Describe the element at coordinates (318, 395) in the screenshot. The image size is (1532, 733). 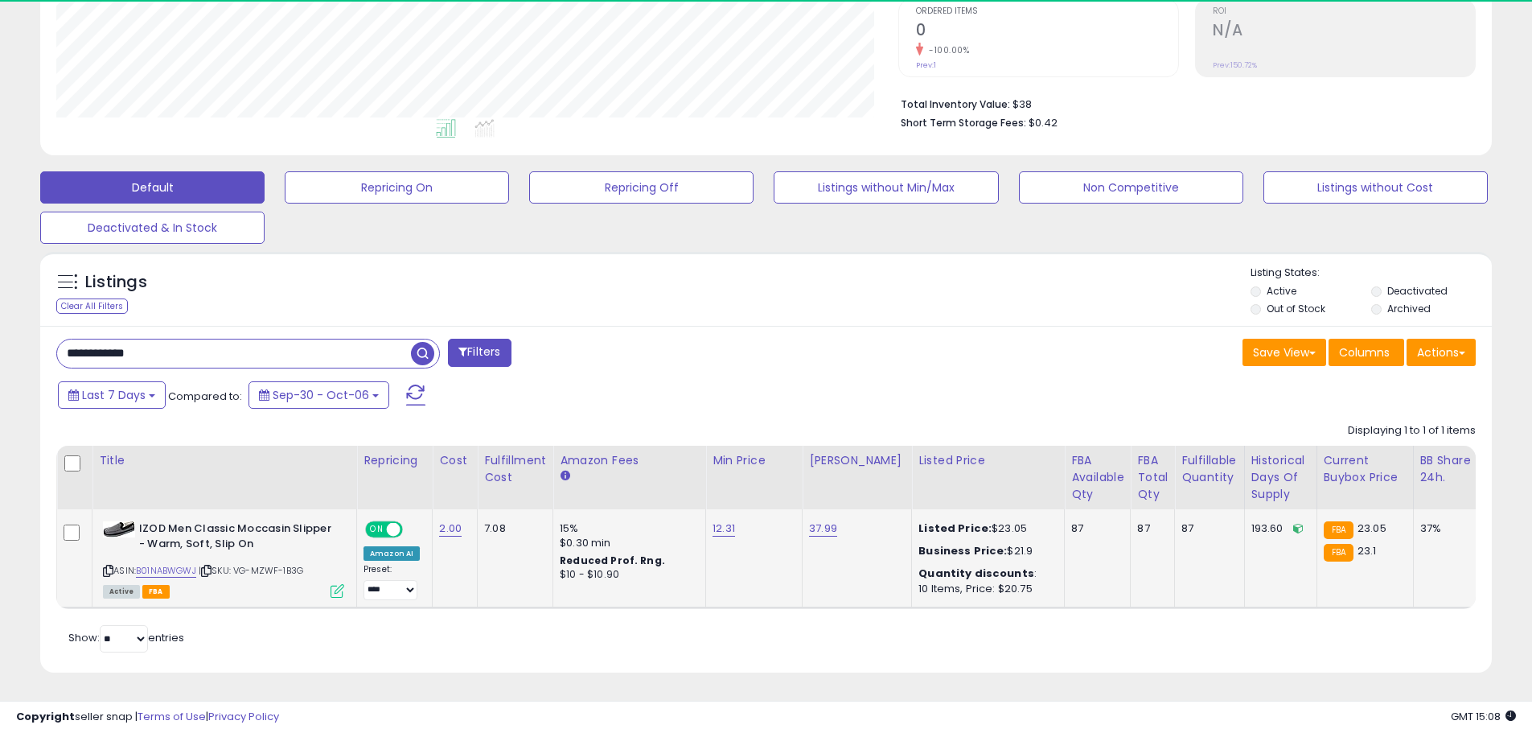
I see `button: Sep-30 - Oct-06` at that location.